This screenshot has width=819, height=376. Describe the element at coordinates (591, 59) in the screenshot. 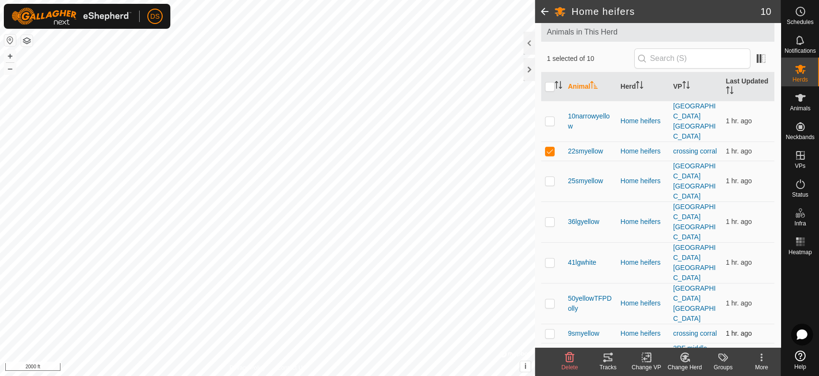

I see `span: 1 selected of 10` at that location.